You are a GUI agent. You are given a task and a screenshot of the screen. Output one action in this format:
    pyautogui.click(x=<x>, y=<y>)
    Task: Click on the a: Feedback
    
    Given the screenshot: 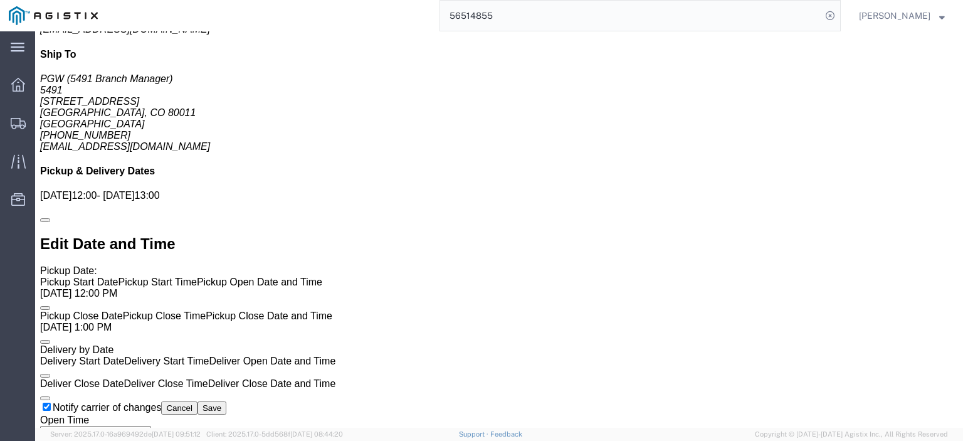 What is the action you would take?
    pyautogui.click(x=506, y=434)
    